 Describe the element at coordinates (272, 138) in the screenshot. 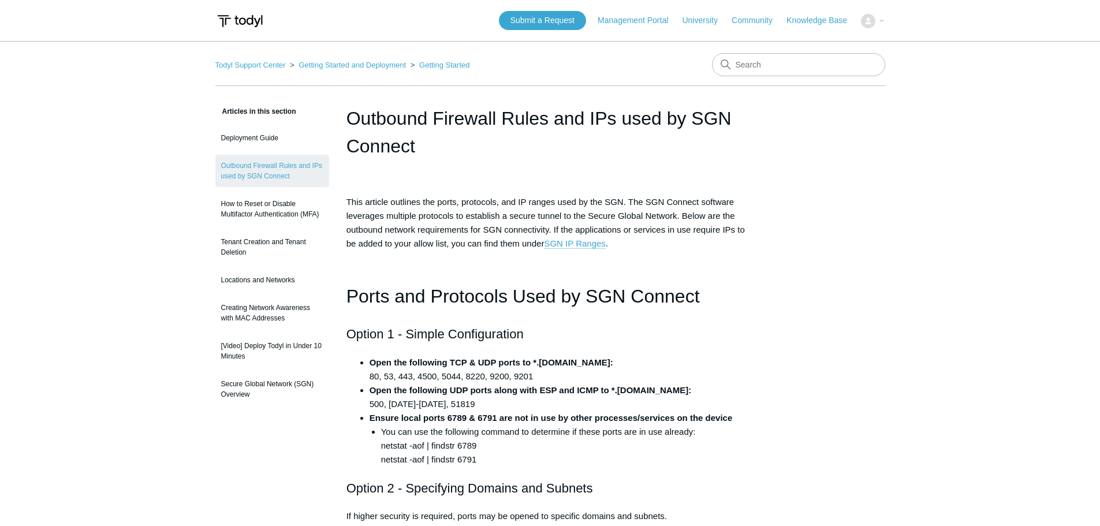

I see `a: Deployment Guide` at that location.